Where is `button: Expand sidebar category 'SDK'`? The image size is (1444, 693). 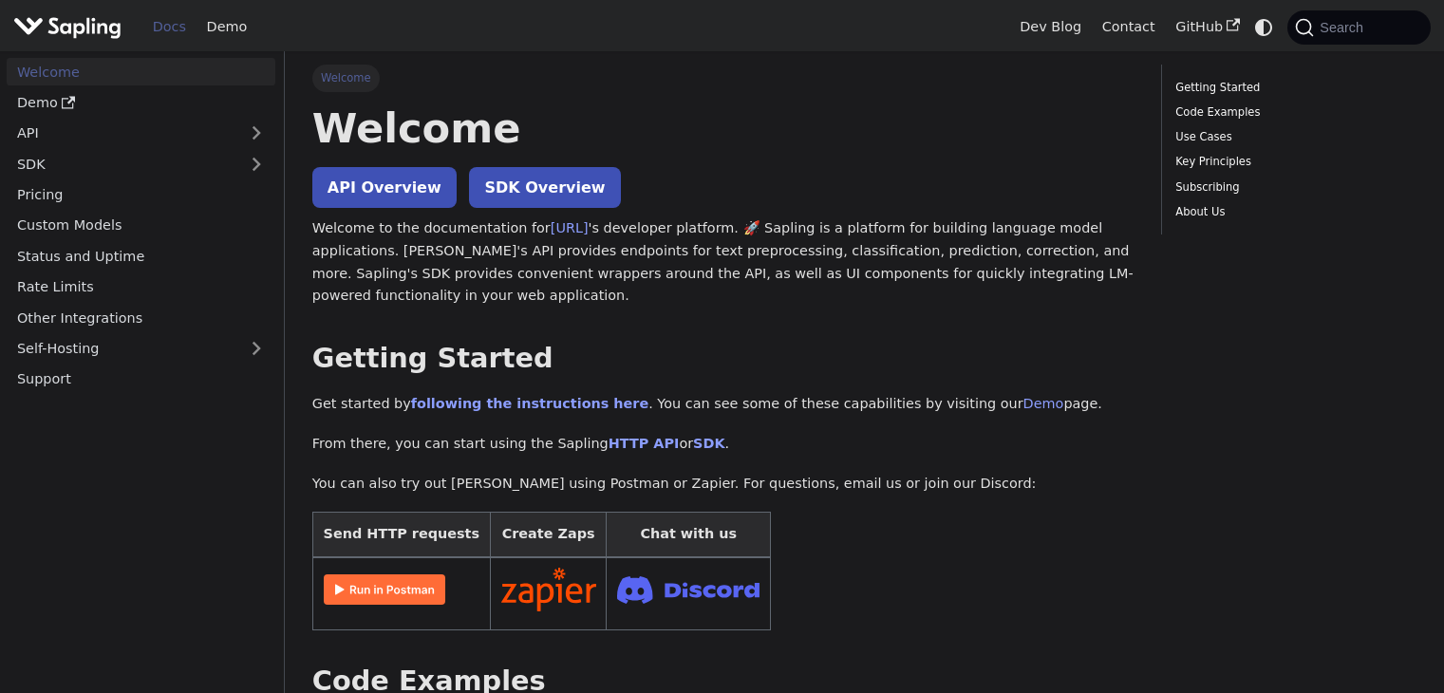
button: Expand sidebar category 'SDK' is located at coordinates (256, 163).